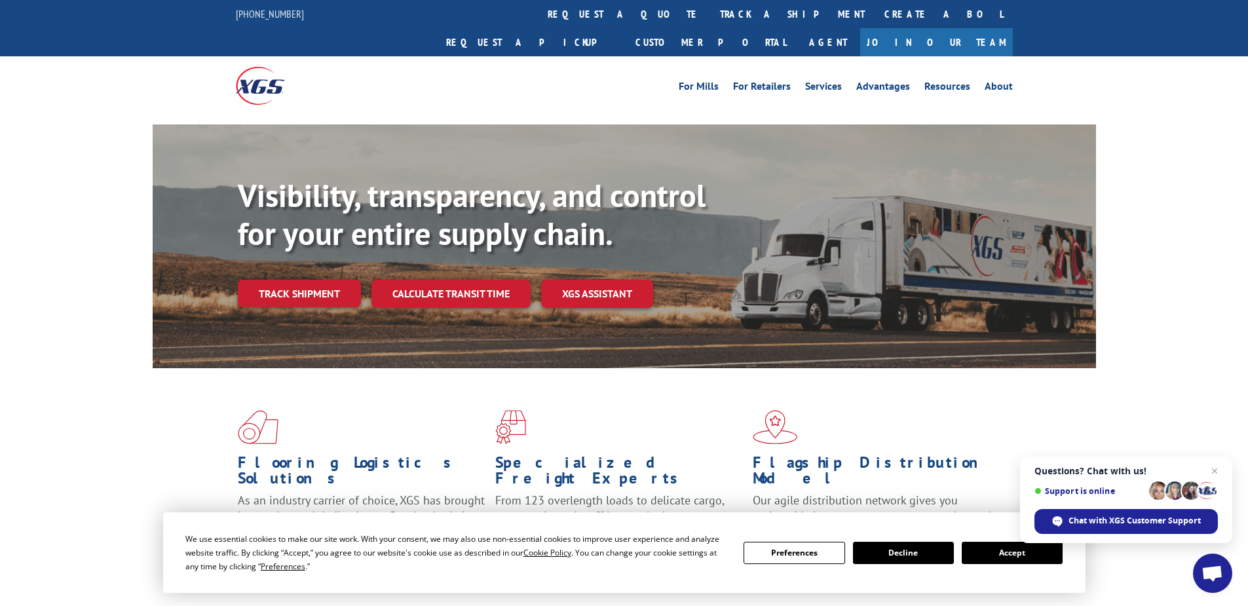 The image size is (1248, 606). What do you see at coordinates (775, 427) in the screenshot?
I see `img: xgs-icon-flagship-distribution-model-red` at bounding box center [775, 427].